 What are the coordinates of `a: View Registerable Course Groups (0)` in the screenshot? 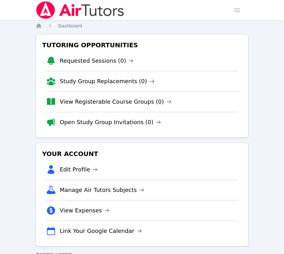 It's located at (115, 102).